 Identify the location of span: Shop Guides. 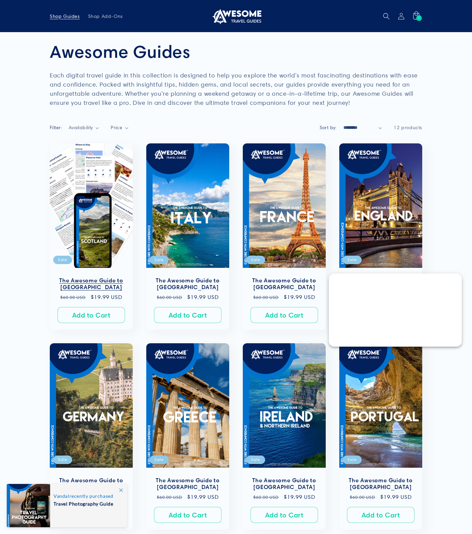
(65, 16).